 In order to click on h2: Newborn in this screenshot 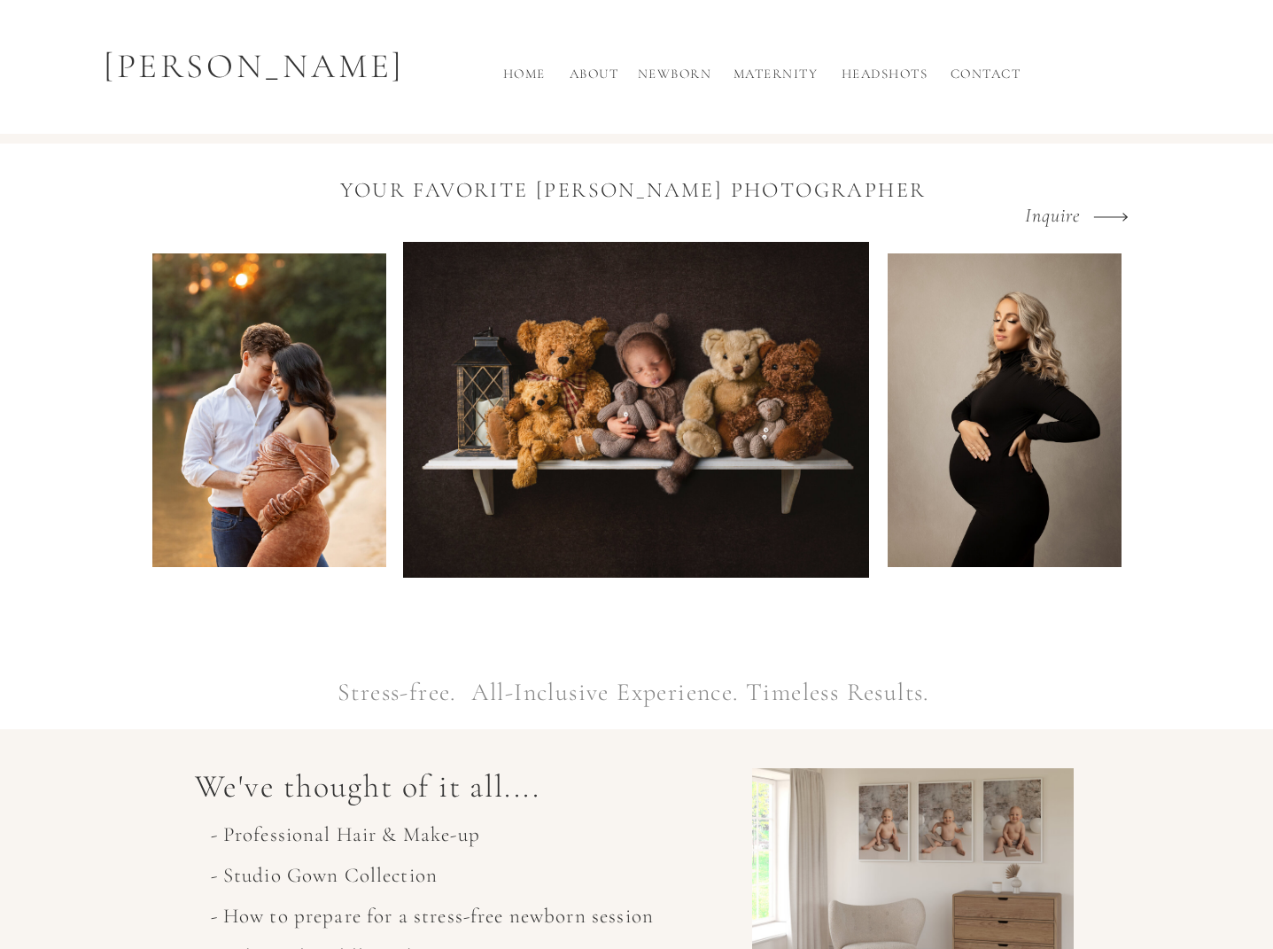, I will do `click(675, 78)`.